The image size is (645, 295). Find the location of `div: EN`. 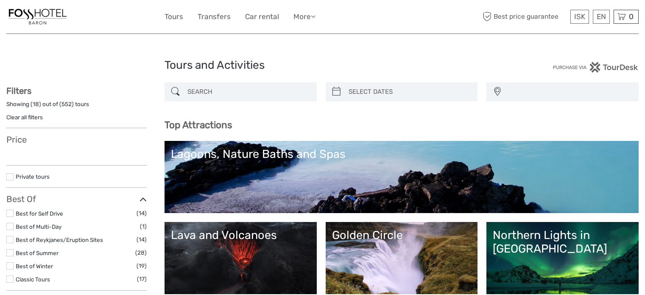

div: EN is located at coordinates (601, 17).